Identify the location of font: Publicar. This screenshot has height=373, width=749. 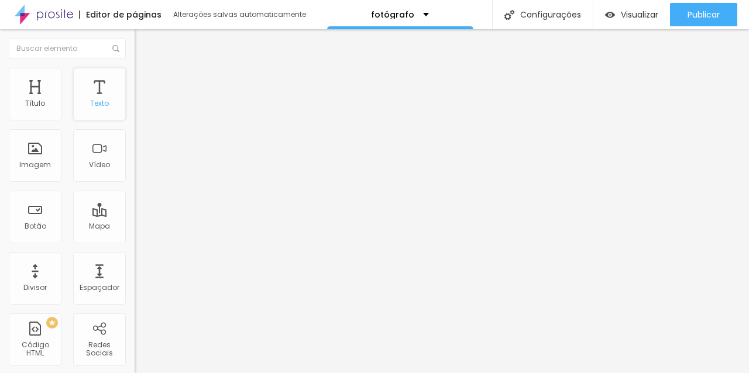
(703, 15).